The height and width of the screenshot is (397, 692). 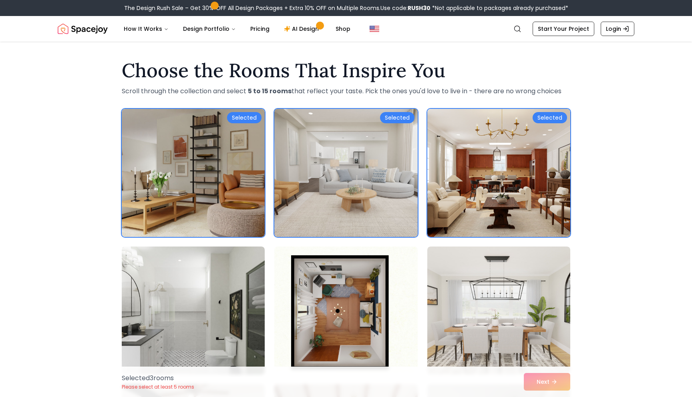 I want to click on button: How It Works, so click(x=146, y=29).